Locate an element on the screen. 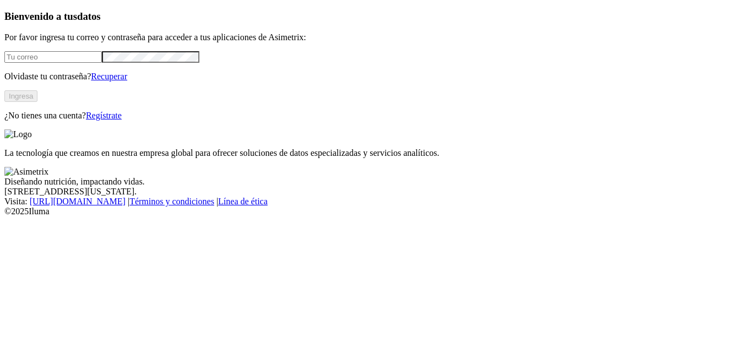 The image size is (748, 358). p: Olvidaste tu contraseña? is located at coordinates (374, 77).